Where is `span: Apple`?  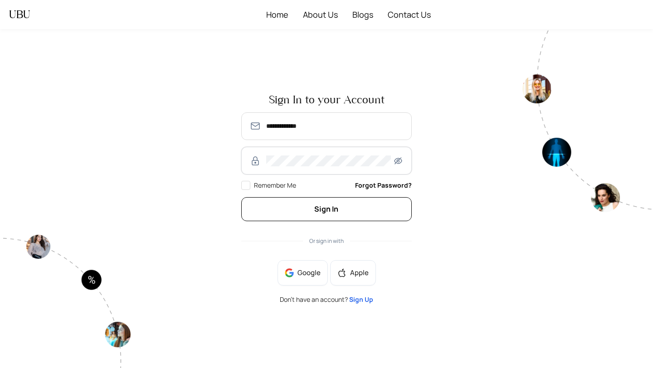
span: Apple is located at coordinates (359, 273).